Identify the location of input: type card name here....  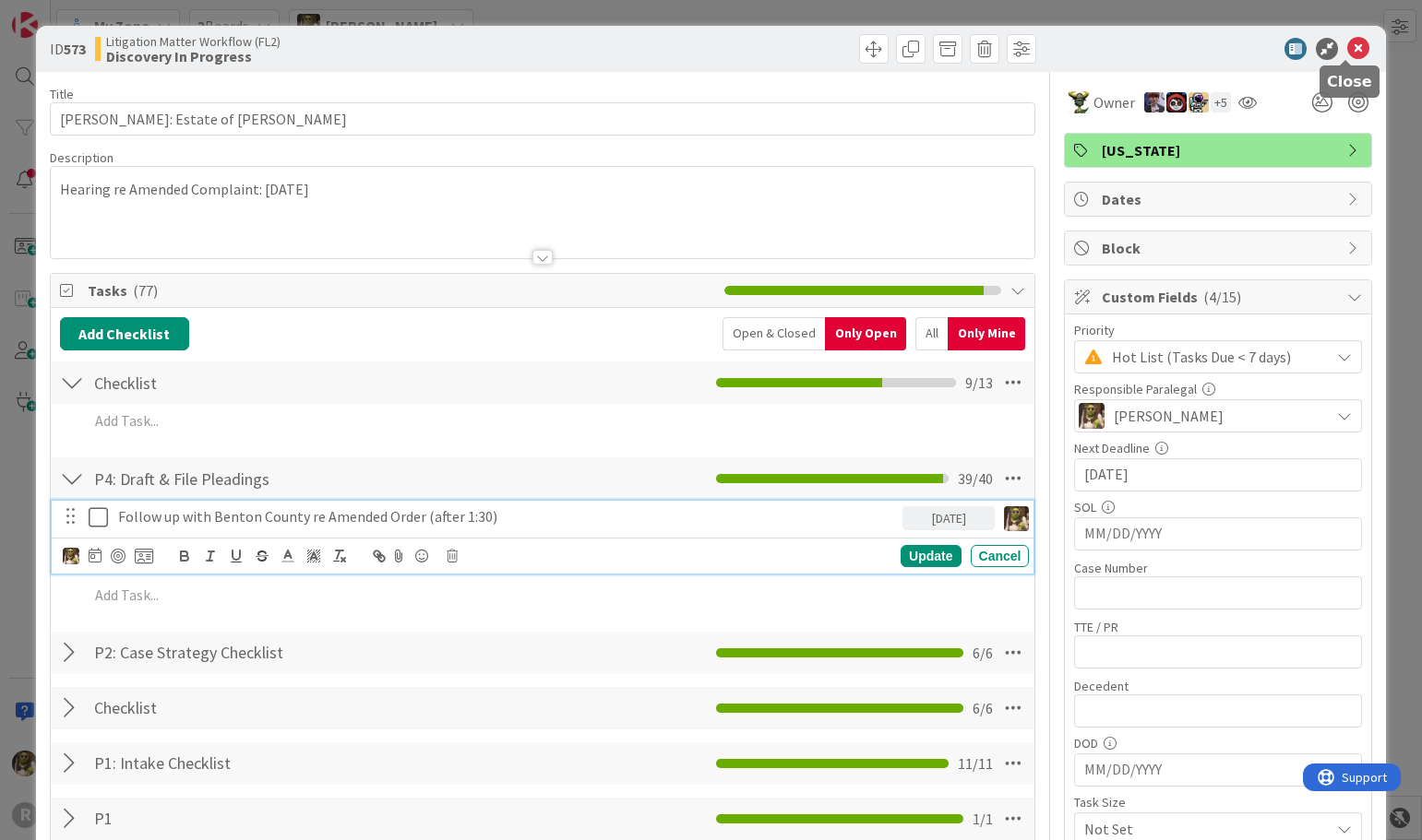
(543, 119).